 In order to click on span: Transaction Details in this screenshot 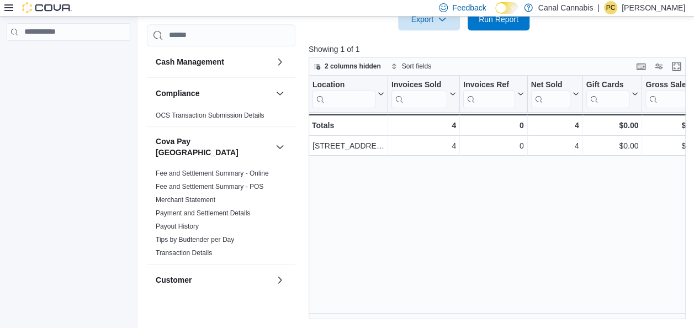, I will do `click(184, 252)`.